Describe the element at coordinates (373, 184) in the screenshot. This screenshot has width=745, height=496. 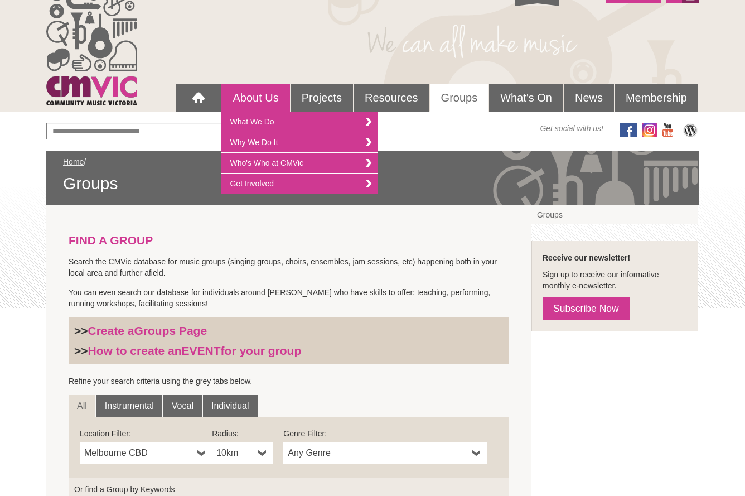
I see `span: Groups` at that location.